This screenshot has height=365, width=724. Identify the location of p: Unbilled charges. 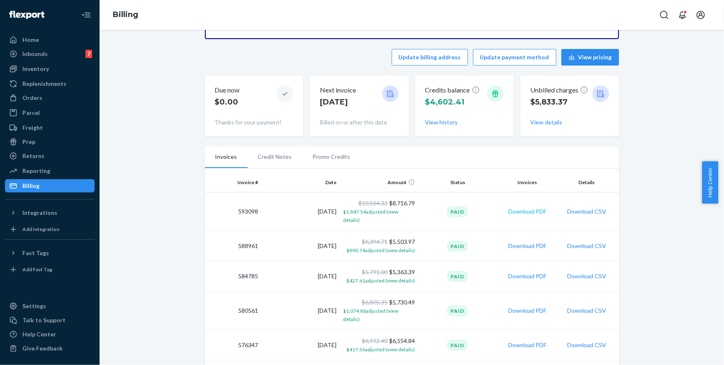
(559, 90).